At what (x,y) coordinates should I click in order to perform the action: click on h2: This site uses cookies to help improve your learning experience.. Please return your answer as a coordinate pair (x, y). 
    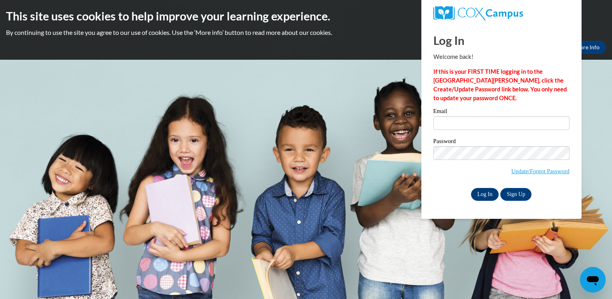
    Looking at the image, I should click on (306, 16).